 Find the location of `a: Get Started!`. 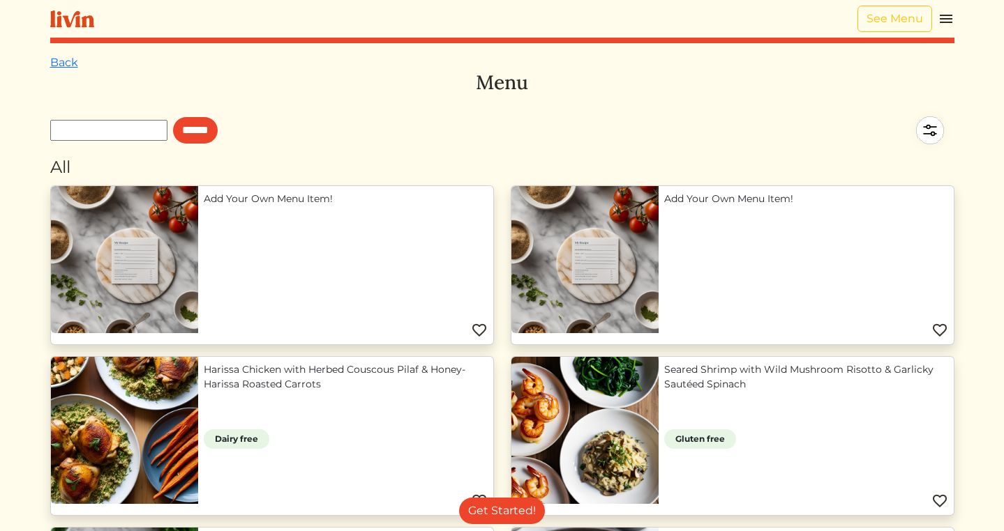

a: Get Started! is located at coordinates (501, 511).